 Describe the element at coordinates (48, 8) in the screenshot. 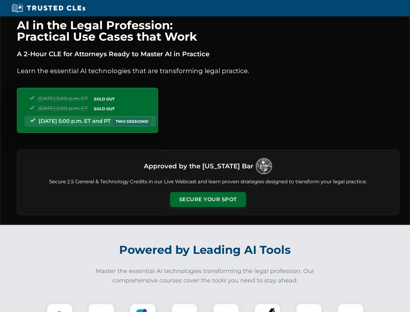

I see `img: Trusted CLEs` at that location.